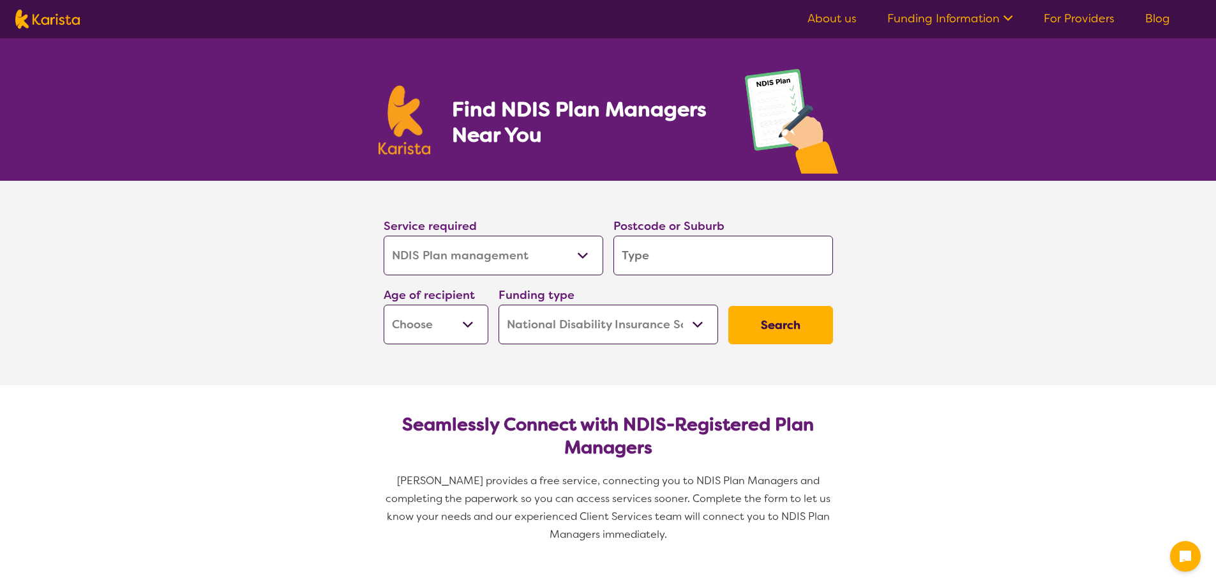 The height and width of the screenshot is (587, 1216). What do you see at coordinates (832, 19) in the screenshot?
I see `a: About us` at bounding box center [832, 19].